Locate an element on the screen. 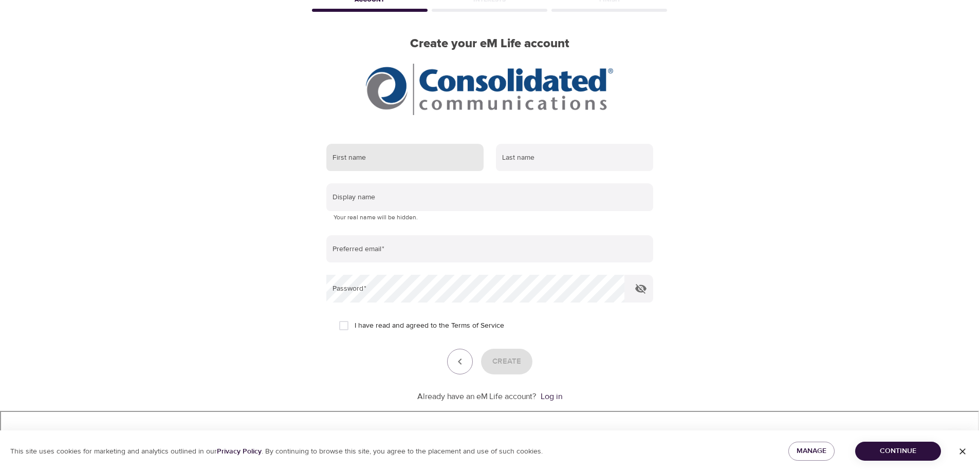 The image size is (979, 472). a: Log in is located at coordinates (552, 397).